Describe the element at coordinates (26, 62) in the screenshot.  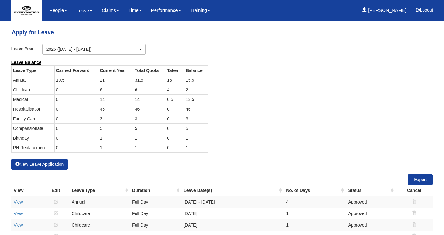
I see `b: Leave Balance` at that location.